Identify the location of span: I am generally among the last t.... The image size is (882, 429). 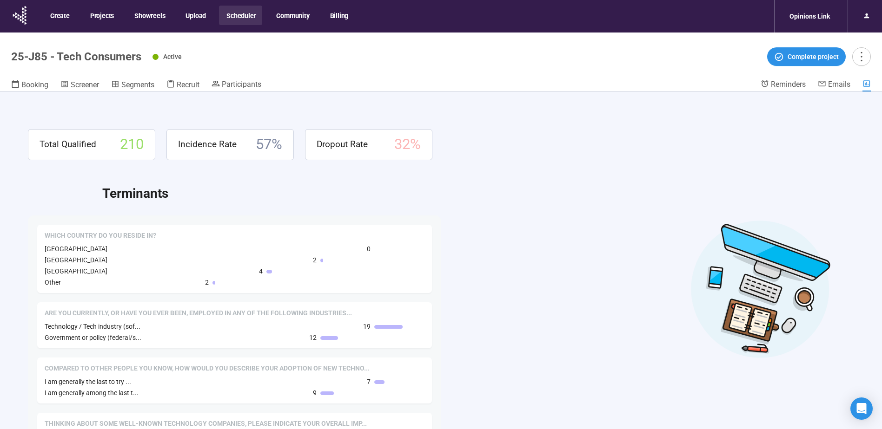
(92, 393).